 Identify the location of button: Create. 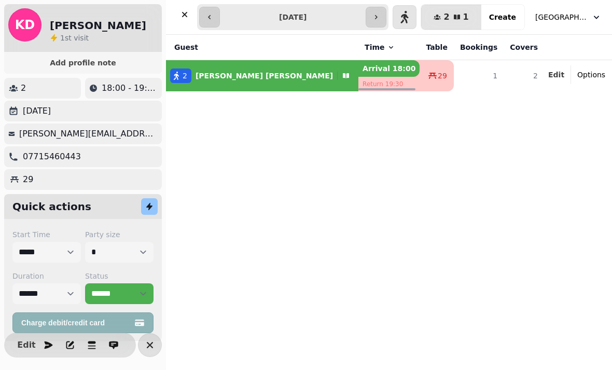
(503, 17).